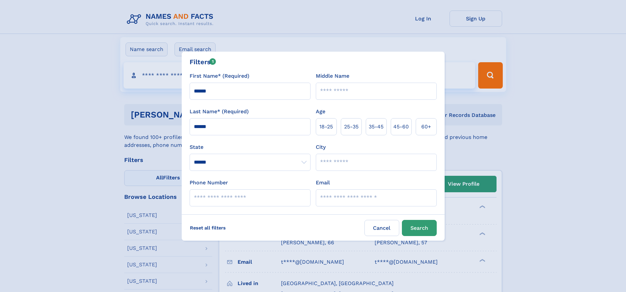  What do you see at coordinates (250, 147) in the screenshot?
I see `label: State` at bounding box center [250, 147].